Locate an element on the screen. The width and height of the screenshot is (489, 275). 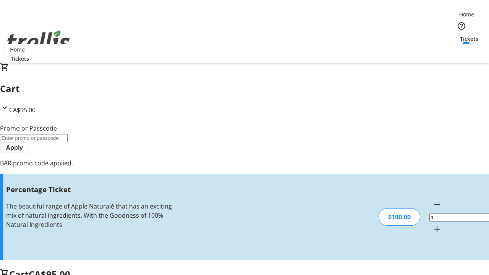
button: Help is located at coordinates (461, 26).